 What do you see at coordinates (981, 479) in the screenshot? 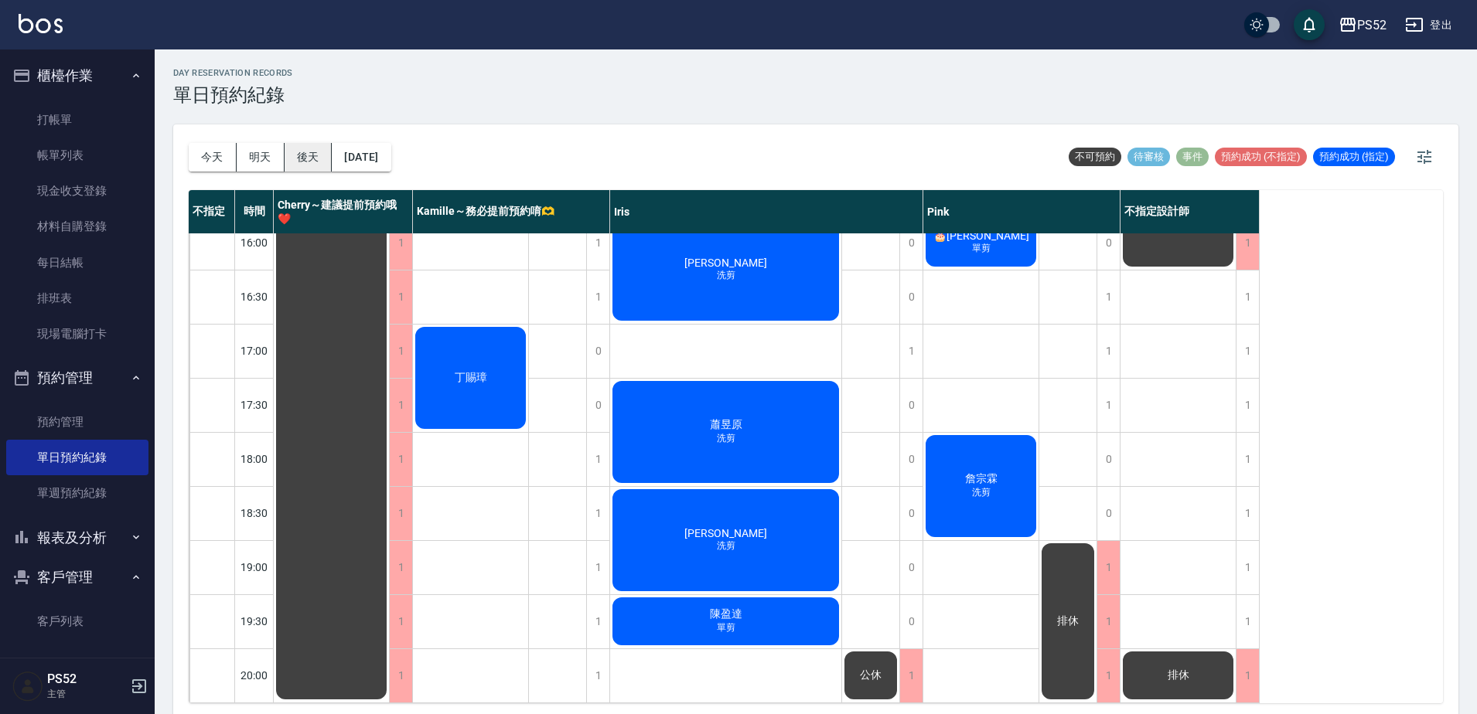
I see `span: 詹宗霖` at bounding box center [981, 479].